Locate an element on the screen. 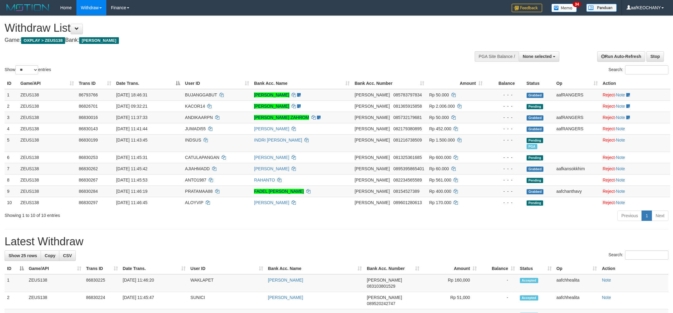 This screenshot has height=313, width=673. th: Date Trans.: activate to sort column descending is located at coordinates (148, 83).